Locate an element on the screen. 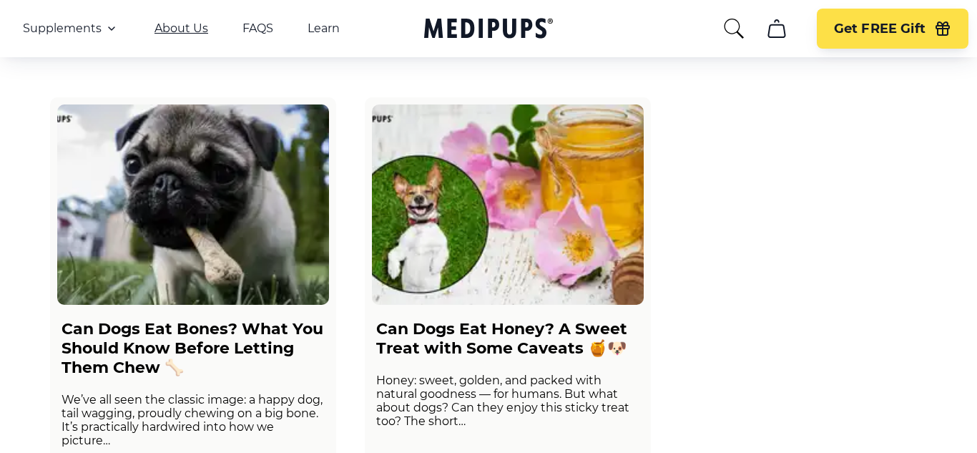  button: Get FREE Gift is located at coordinates (893, 29).